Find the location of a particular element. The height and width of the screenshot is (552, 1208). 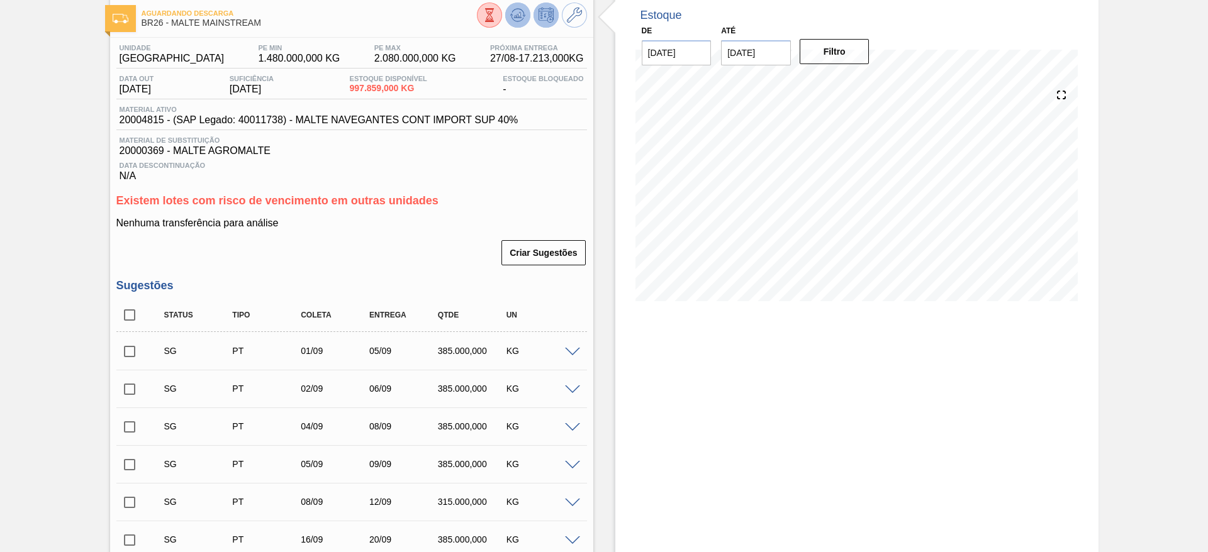

div: 06/09/2025 is located at coordinates (404, 389).